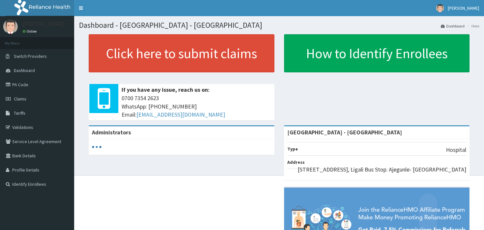  What do you see at coordinates (165, 89) in the screenshot?
I see `b: If you have any issue, reach us on:` at bounding box center [165, 89].